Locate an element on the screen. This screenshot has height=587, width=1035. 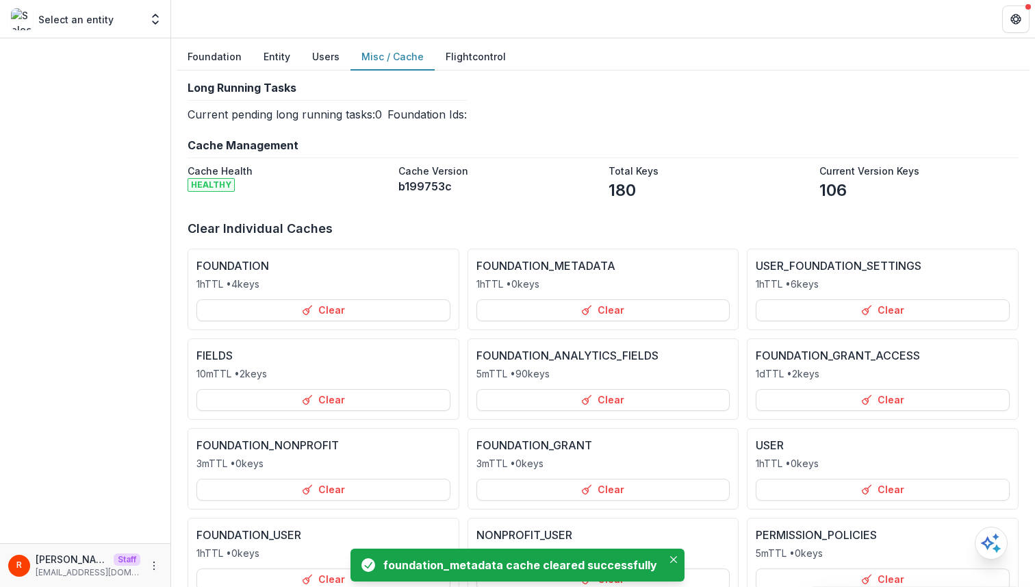
p: FIELDS is located at coordinates (214, 355).